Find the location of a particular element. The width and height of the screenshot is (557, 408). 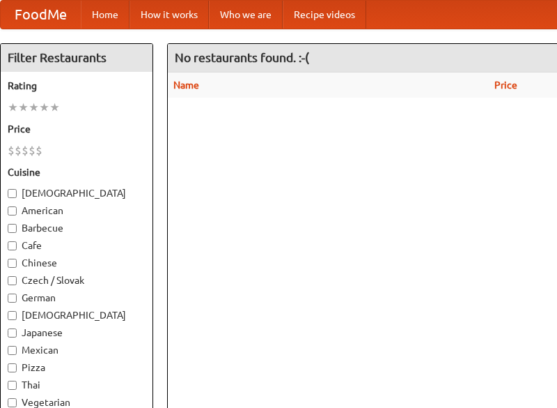

a: Who we are is located at coordinates (246, 15).